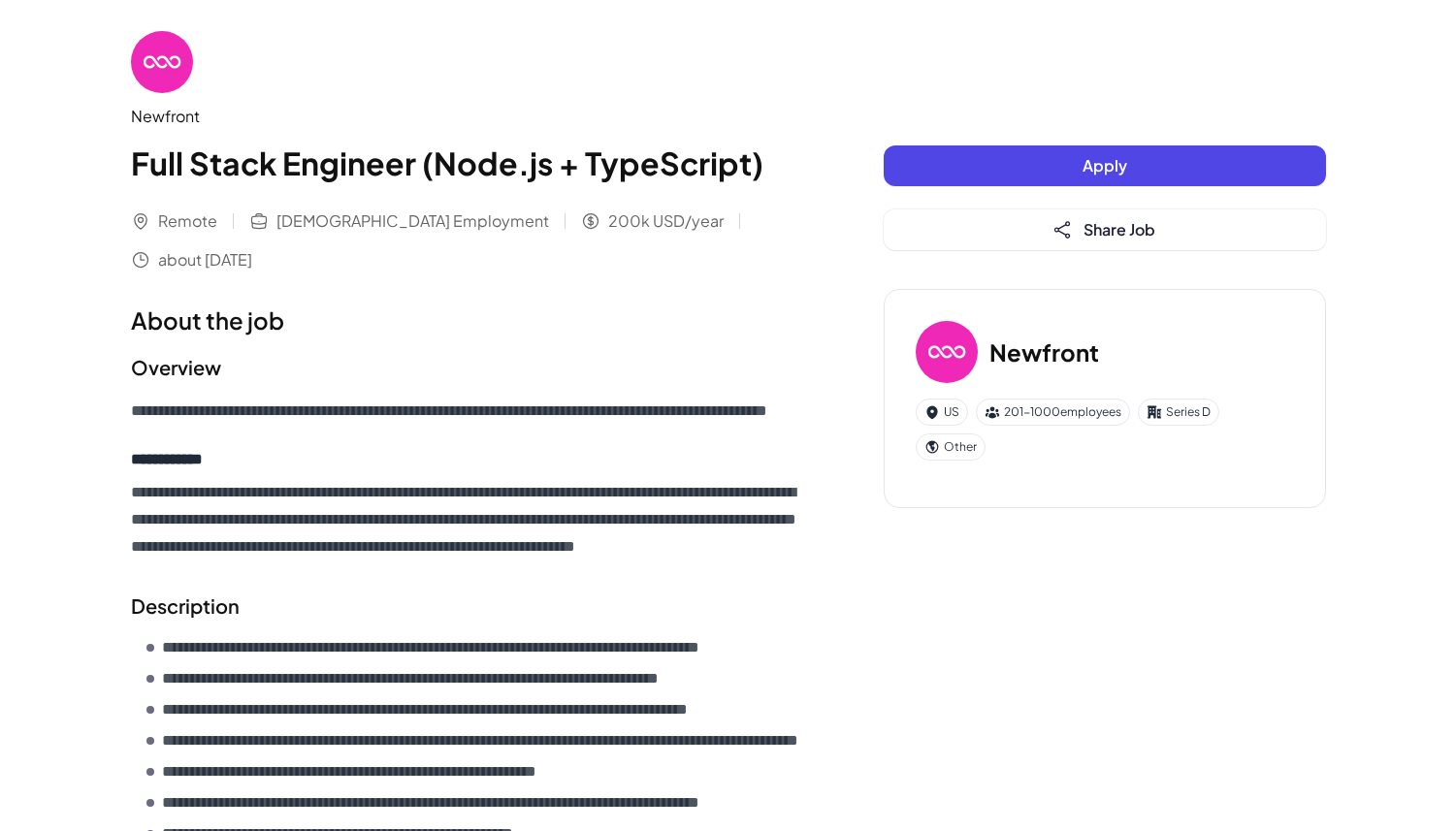  Describe the element at coordinates (469, 606) in the screenshot. I see `h2: Description` at that location.